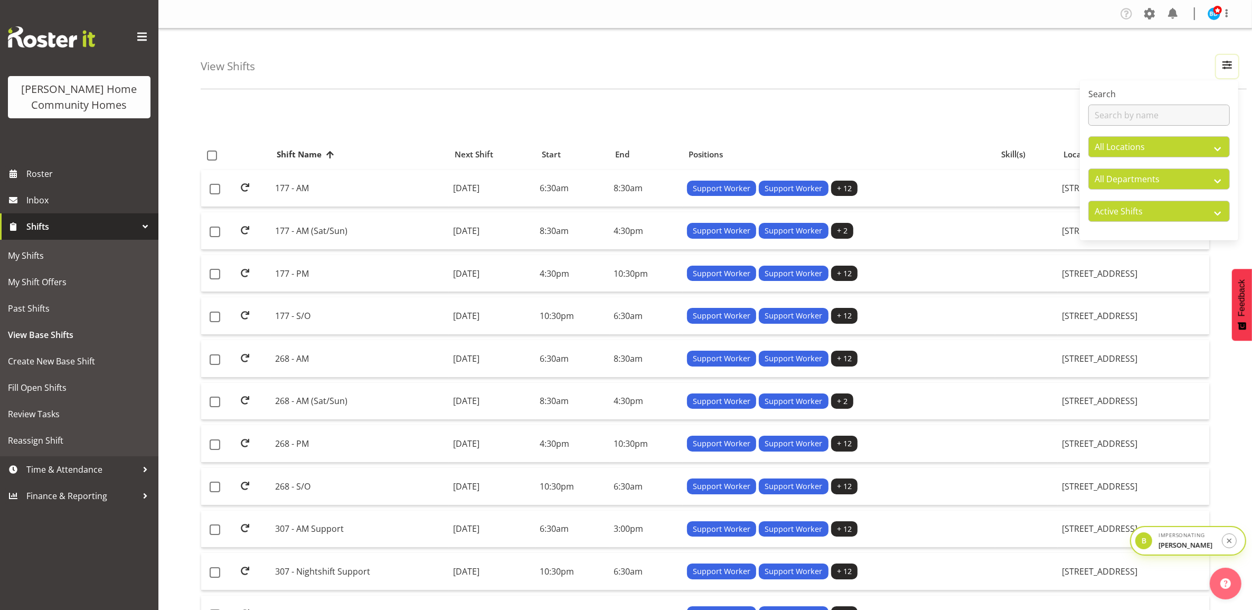  Describe the element at coordinates (1242, 298) in the screenshot. I see `span: Feedback` at that location.